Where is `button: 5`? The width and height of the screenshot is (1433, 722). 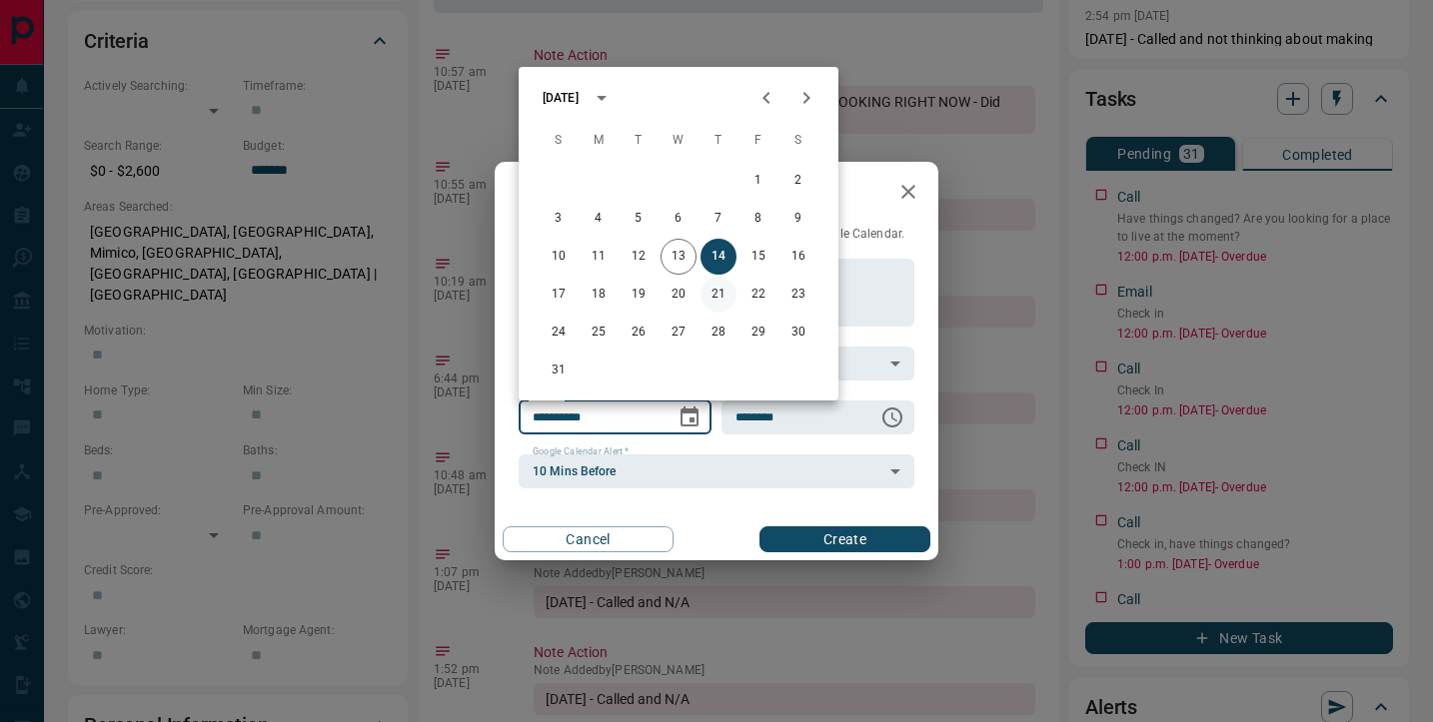 button: 5 is located at coordinates (638, 219).